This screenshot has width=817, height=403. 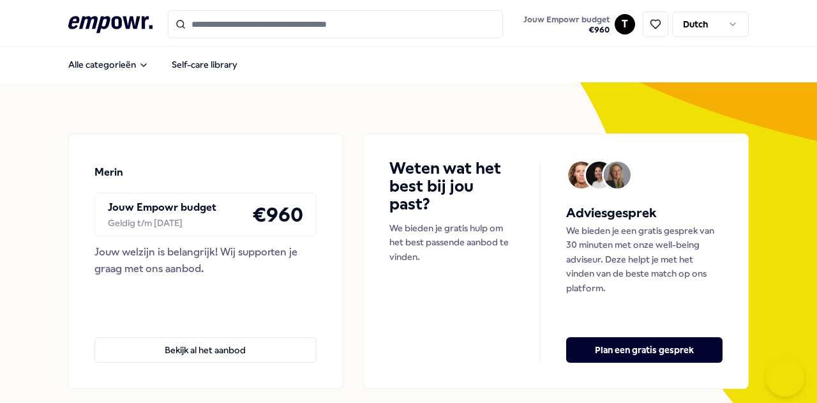 I want to click on button: Bekijk al het aanbod, so click(x=206, y=350).